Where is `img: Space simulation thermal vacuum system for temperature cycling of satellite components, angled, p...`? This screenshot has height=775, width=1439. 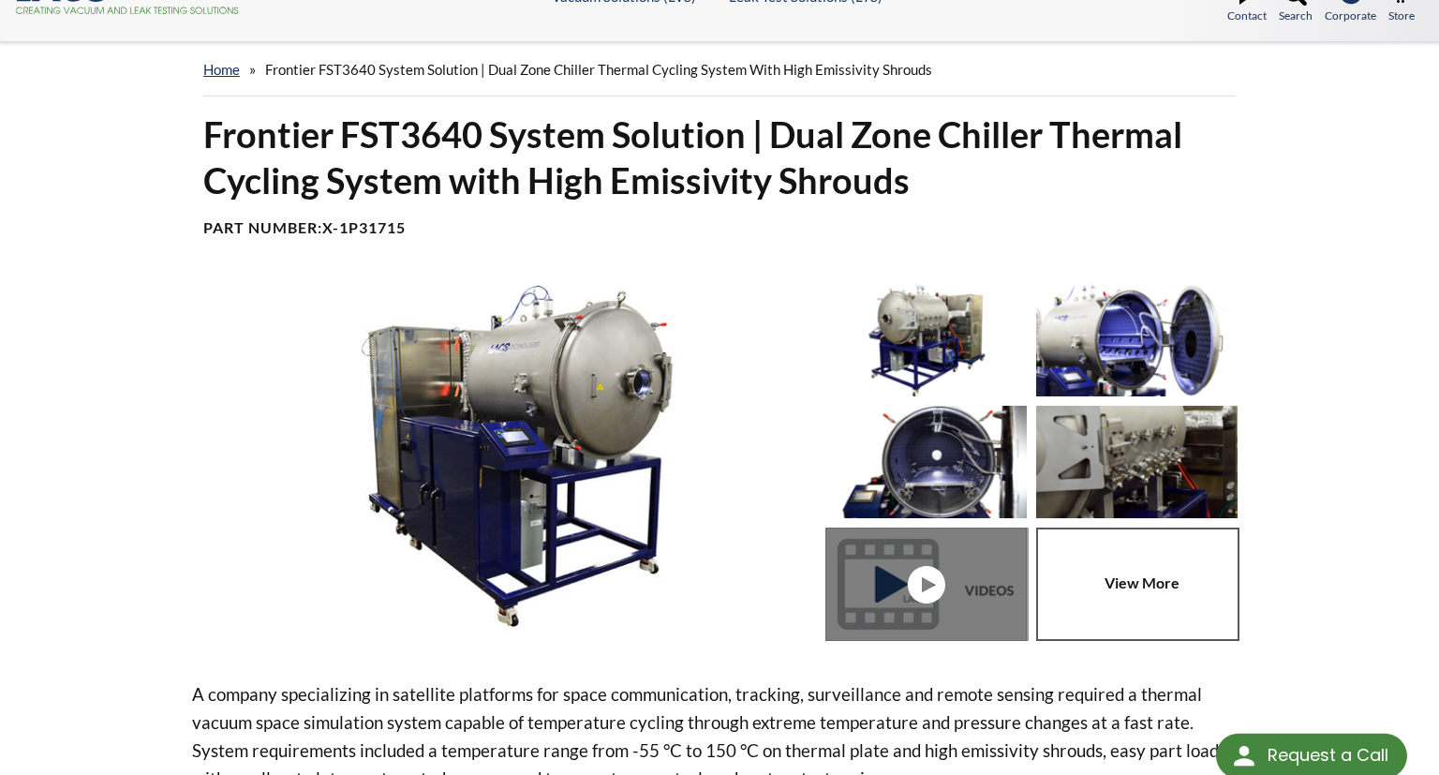
img: Space simulation thermal vacuum system for temperature cycling of satellite components, angled, p... is located at coordinates (925, 339).